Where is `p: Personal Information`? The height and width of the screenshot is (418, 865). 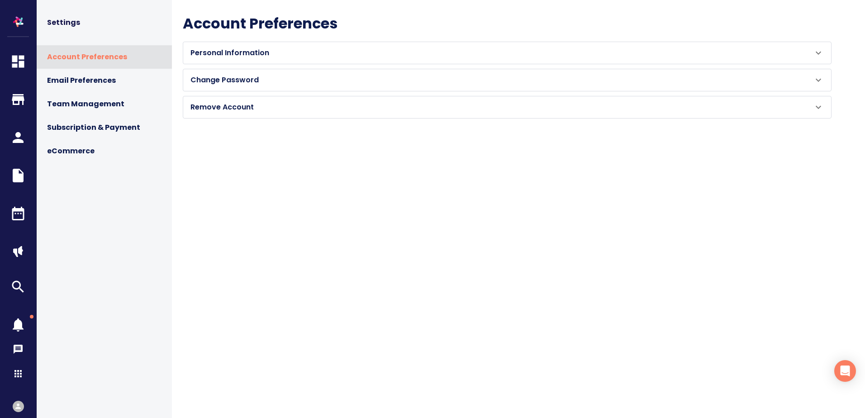
p: Personal Information is located at coordinates (230, 53).